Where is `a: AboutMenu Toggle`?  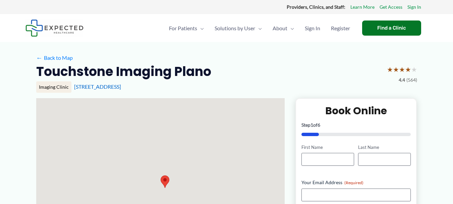 a: AboutMenu Toggle is located at coordinates (283, 28).